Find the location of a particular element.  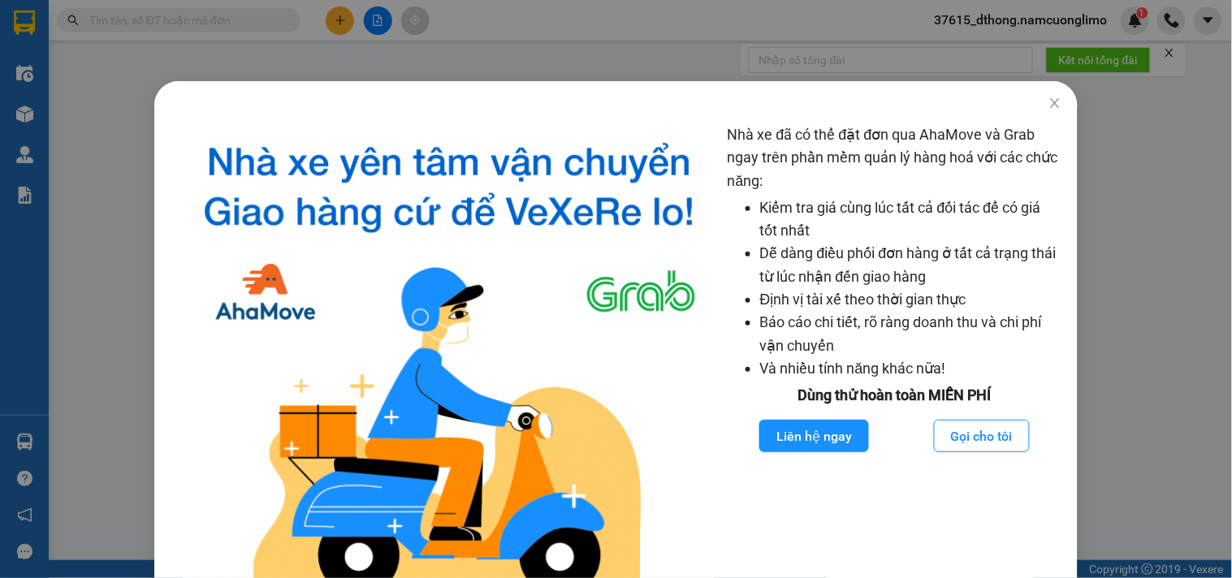

li: Dễ dàng điều phối đơn hàng ở tất cả trạng thái từ lúc nhận đến giao hàng is located at coordinates (911, 265).